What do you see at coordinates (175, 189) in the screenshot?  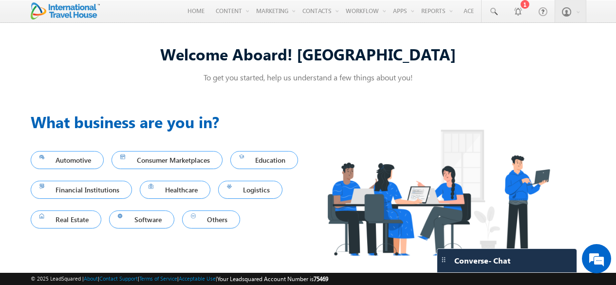 I see `span: Healthcare` at bounding box center [175, 189].